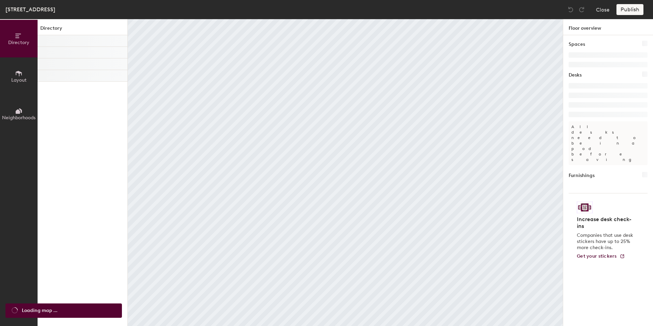 Image resolution: width=653 pixels, height=326 pixels. What do you see at coordinates (582, 10) in the screenshot?
I see `img: Redo` at bounding box center [582, 10].